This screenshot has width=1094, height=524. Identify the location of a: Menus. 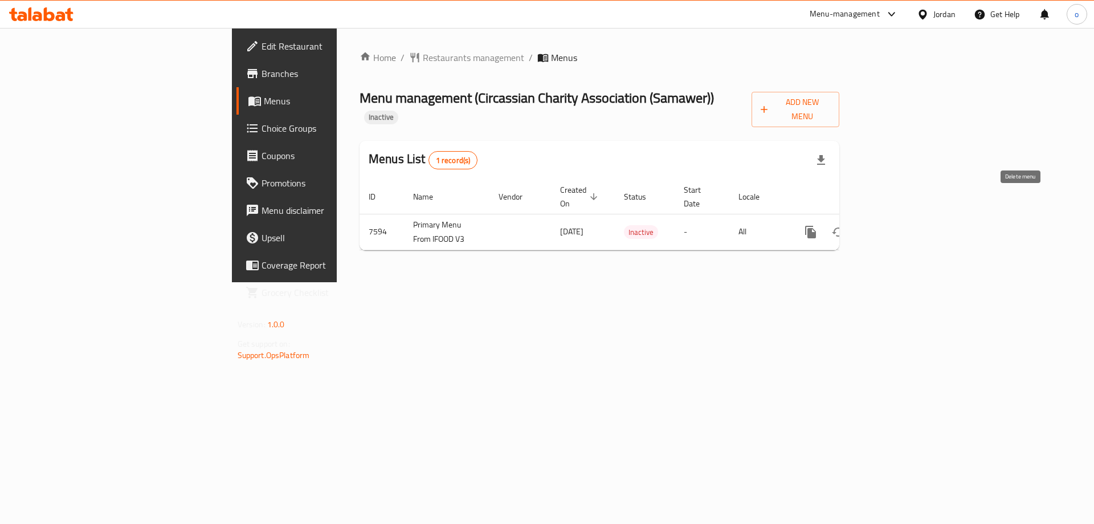
(325, 101).